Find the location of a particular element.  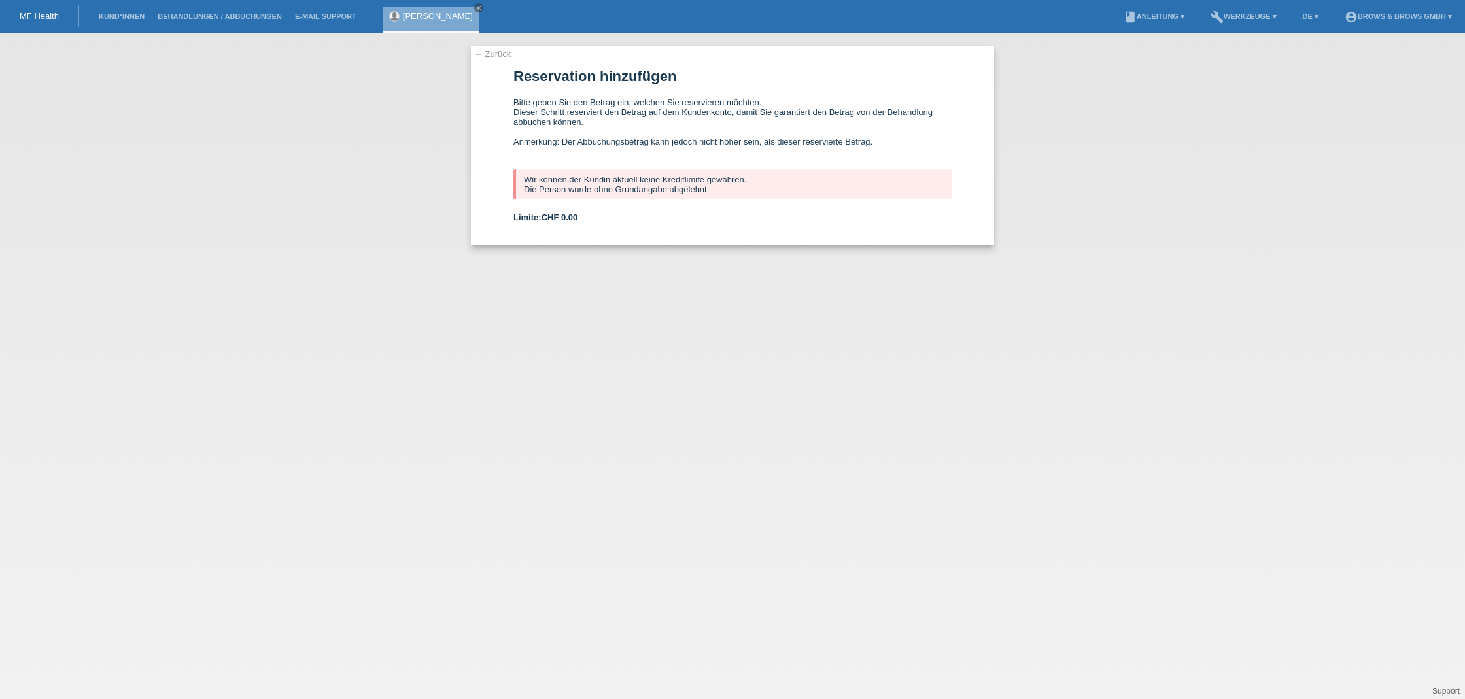

i: book is located at coordinates (1130, 17).